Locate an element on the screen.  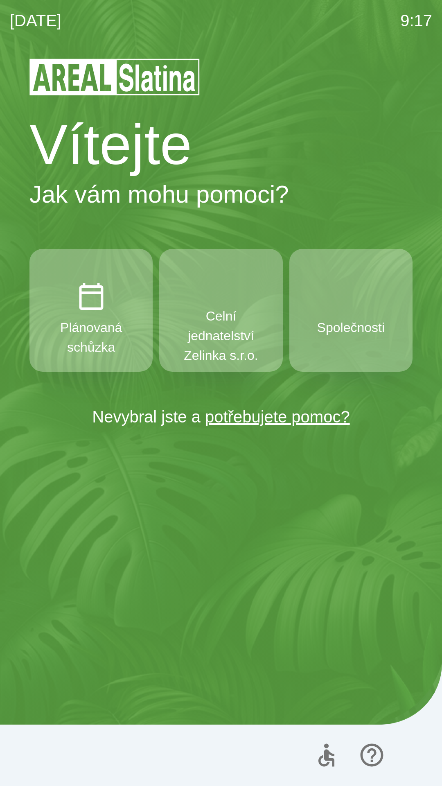
button: Společnosti is located at coordinates (351, 310).